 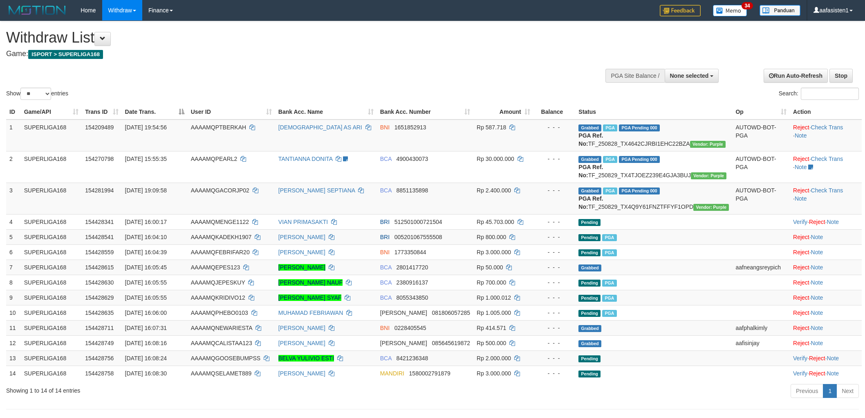 What do you see at coordinates (220, 190) in the screenshot?
I see `span: AAAAMQGACORJP02` at bounding box center [220, 190].